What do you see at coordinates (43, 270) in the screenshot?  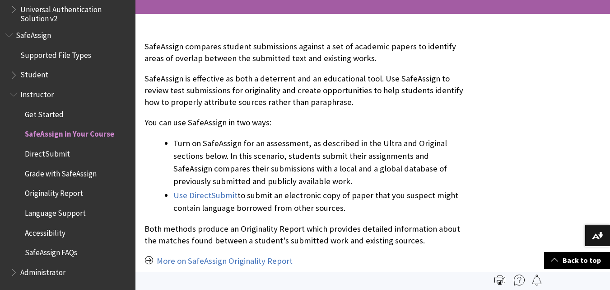 I see `span: Administrator` at bounding box center [43, 270].